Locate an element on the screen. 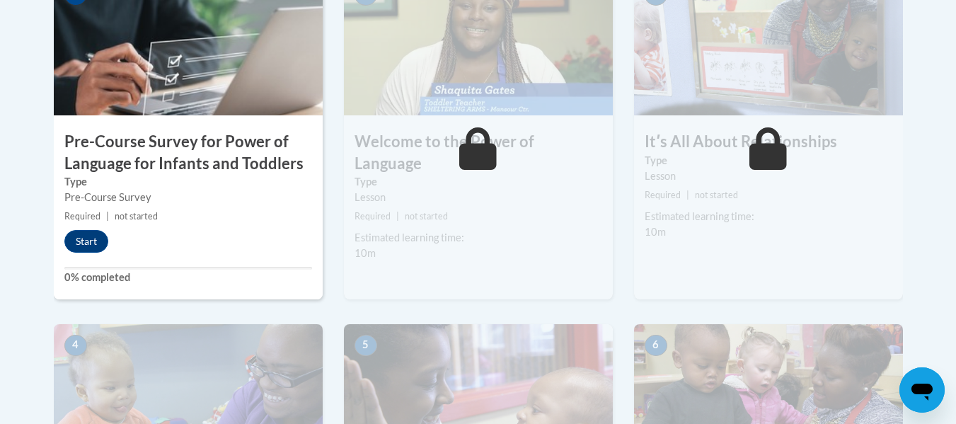 Image resolution: width=956 pixels, height=424 pixels. span: 5 is located at coordinates (366, 345).